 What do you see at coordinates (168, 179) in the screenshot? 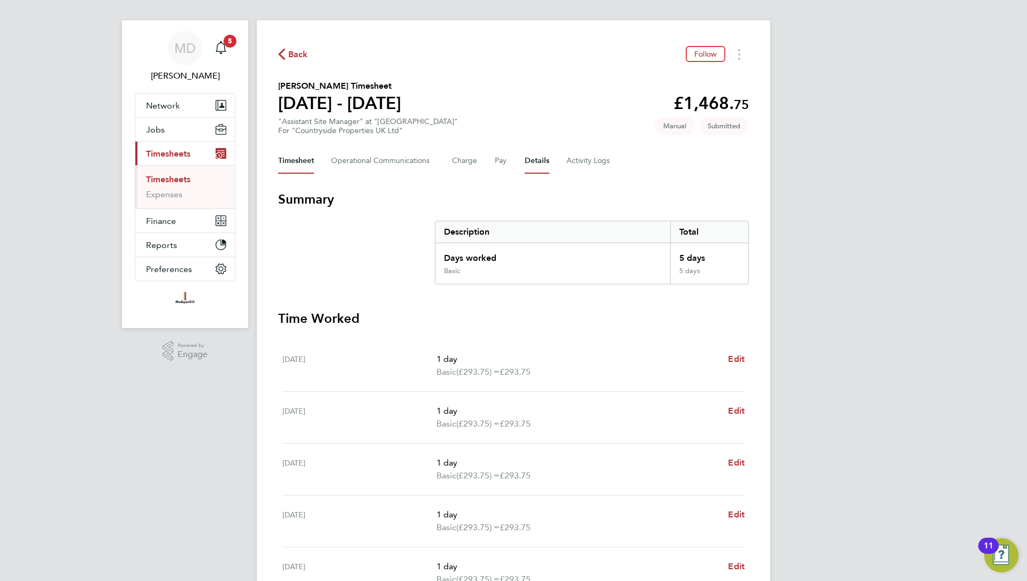
I see `a: Timesheets` at bounding box center [168, 179].